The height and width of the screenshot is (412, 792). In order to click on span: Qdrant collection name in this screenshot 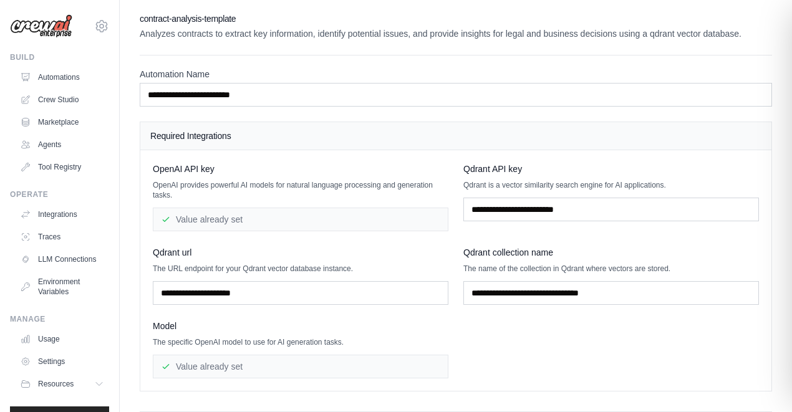, I will do `click(508, 253)`.